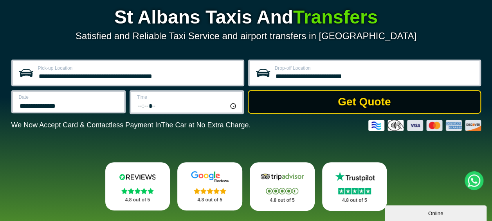 This screenshot has width=492, height=221. I want to click on p: We Now Accept Card & Contactless Payment In, so click(131, 125).